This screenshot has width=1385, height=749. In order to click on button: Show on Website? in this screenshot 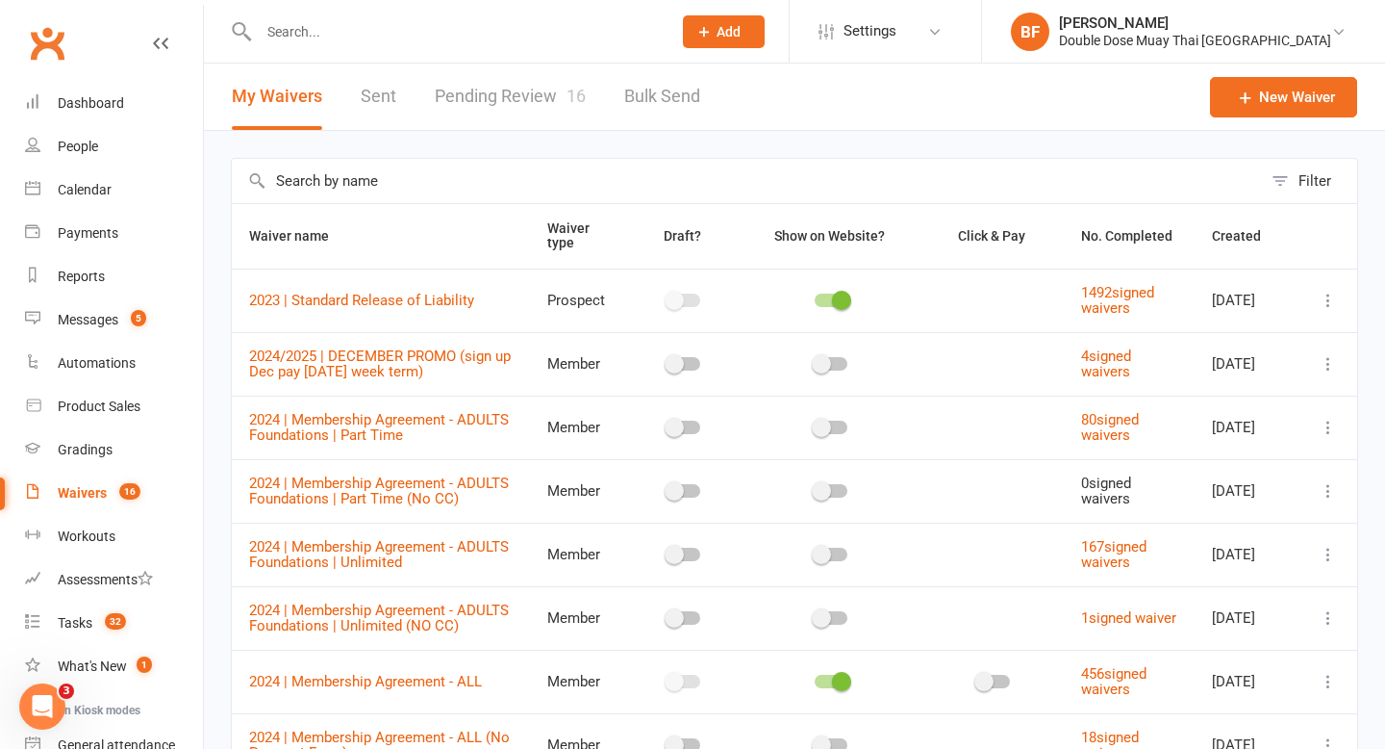, I will do `click(831, 236)`.